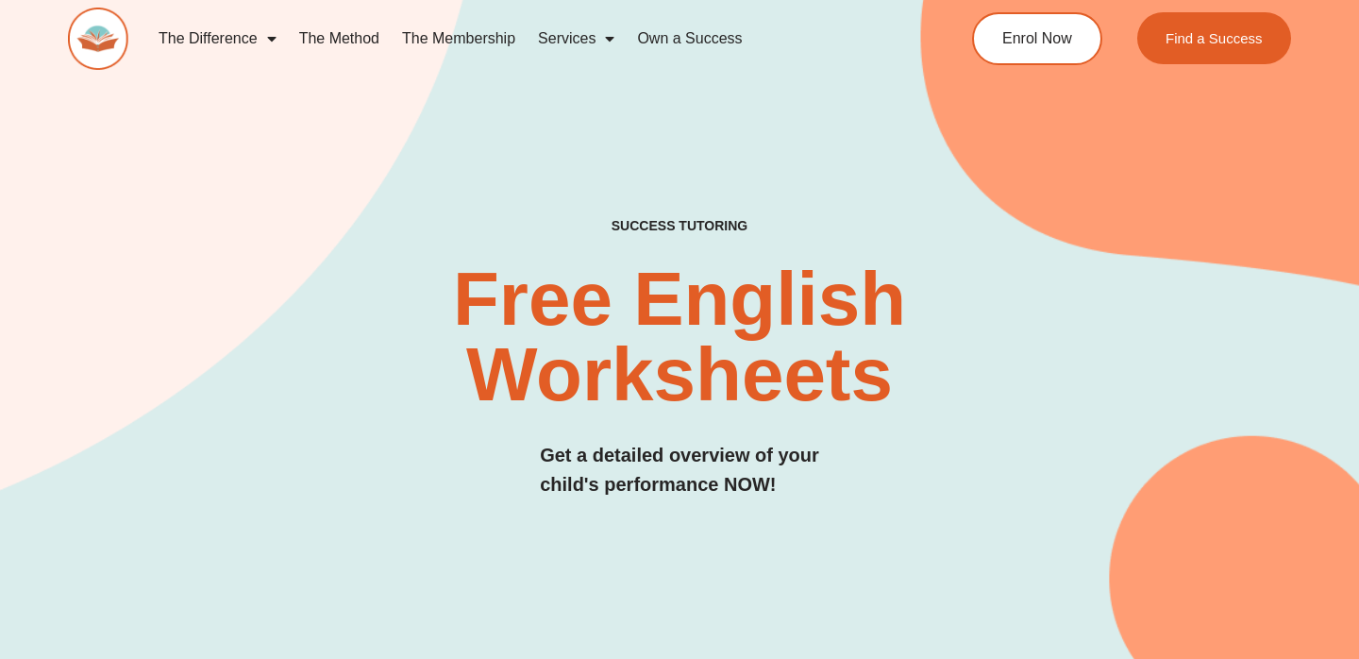 The width and height of the screenshot is (1359, 659). I want to click on a: Find a Success, so click(1214, 38).